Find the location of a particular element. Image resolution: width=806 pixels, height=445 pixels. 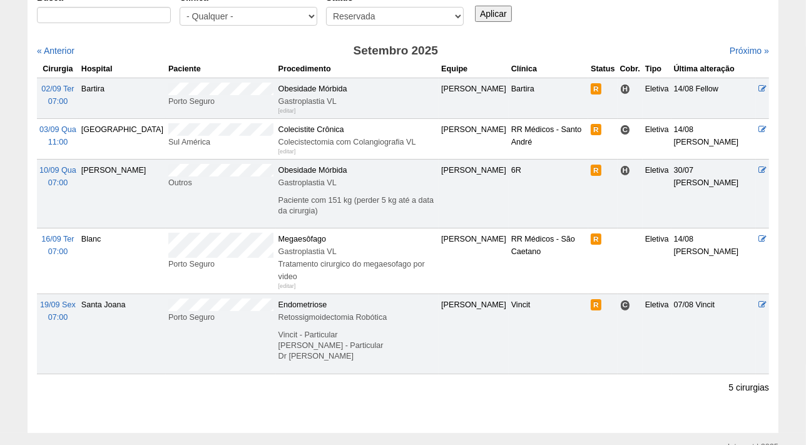

span: 19/09 Sex is located at coordinates (58, 305).